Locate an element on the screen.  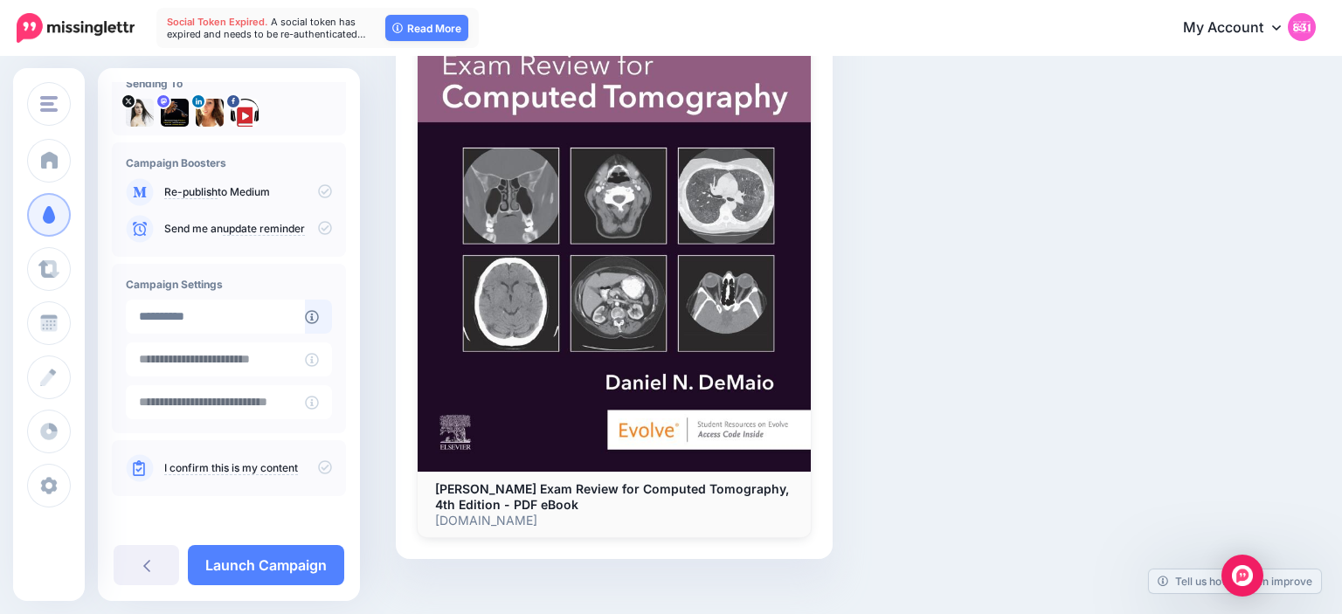
img: Missinglettr is located at coordinates (75, 28).